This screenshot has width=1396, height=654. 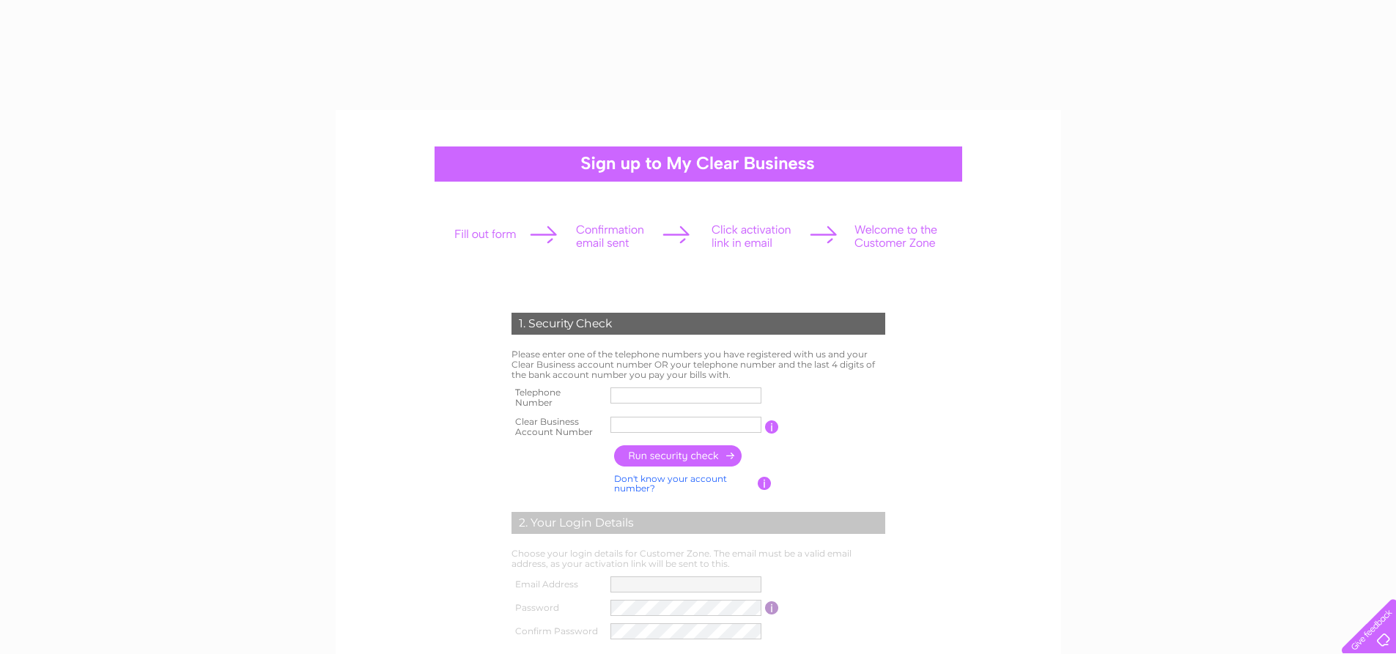 What do you see at coordinates (698, 324) in the screenshot?
I see `div: 1. Security Check` at bounding box center [698, 324].